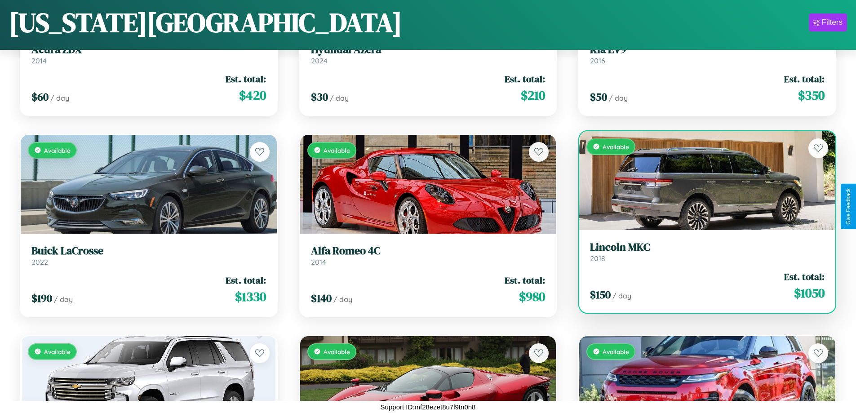 The width and height of the screenshot is (856, 413). What do you see at coordinates (828, 22) in the screenshot?
I see `button: Filters` at bounding box center [828, 22].